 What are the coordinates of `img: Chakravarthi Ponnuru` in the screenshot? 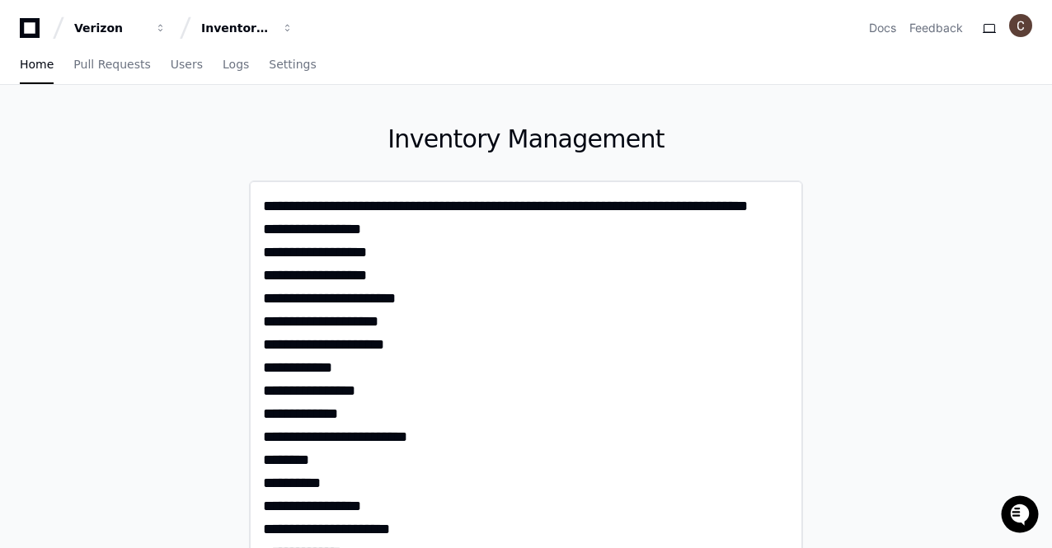 It's located at (30, 218).